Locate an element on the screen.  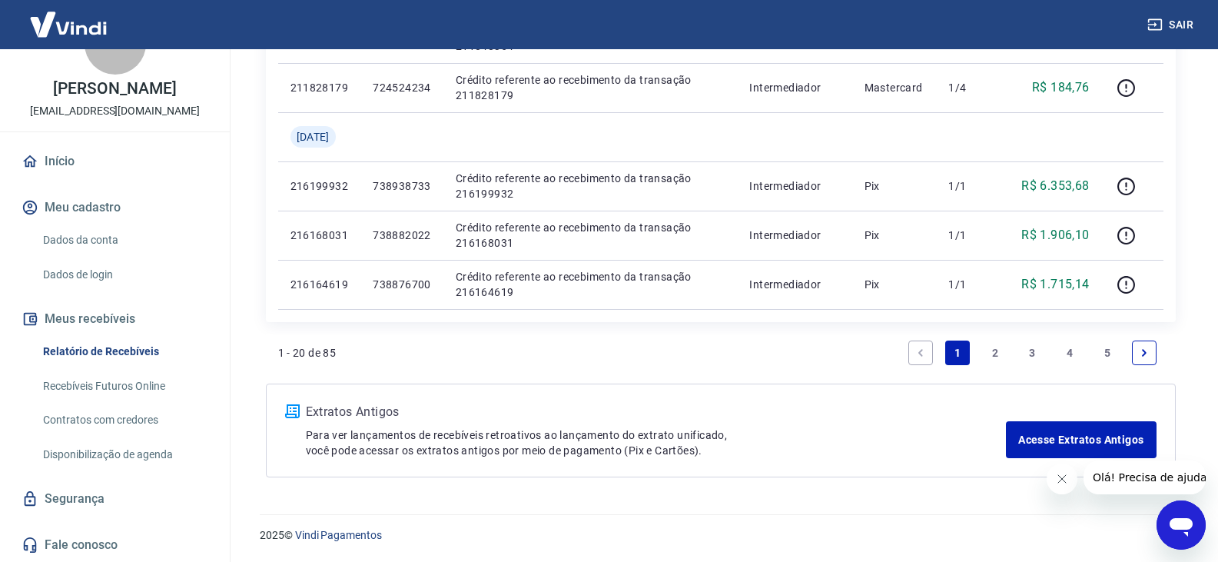
p: Para ver lançamentos de recebíveis retroativos ao lançamento do extrato unificado, você pode aces... is located at coordinates (656, 443).